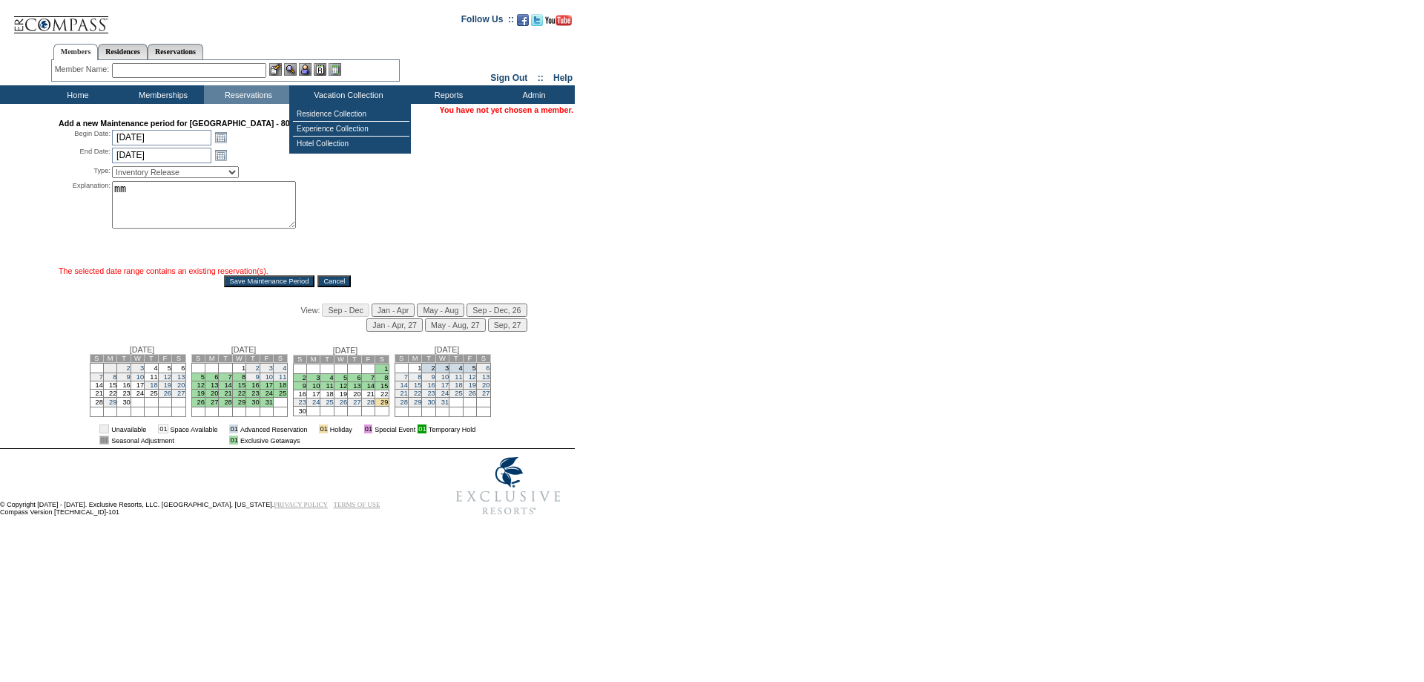 The image size is (1424, 682). What do you see at coordinates (257, 377) in the screenshot?
I see `a: 9` at bounding box center [257, 377].